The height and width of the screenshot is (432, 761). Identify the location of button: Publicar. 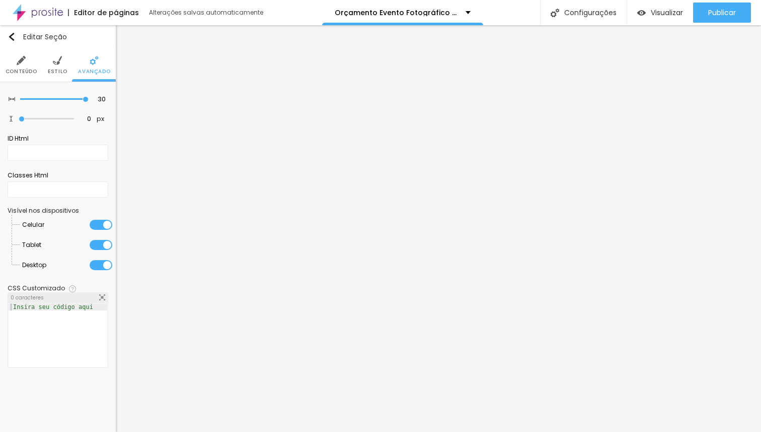
(722, 13).